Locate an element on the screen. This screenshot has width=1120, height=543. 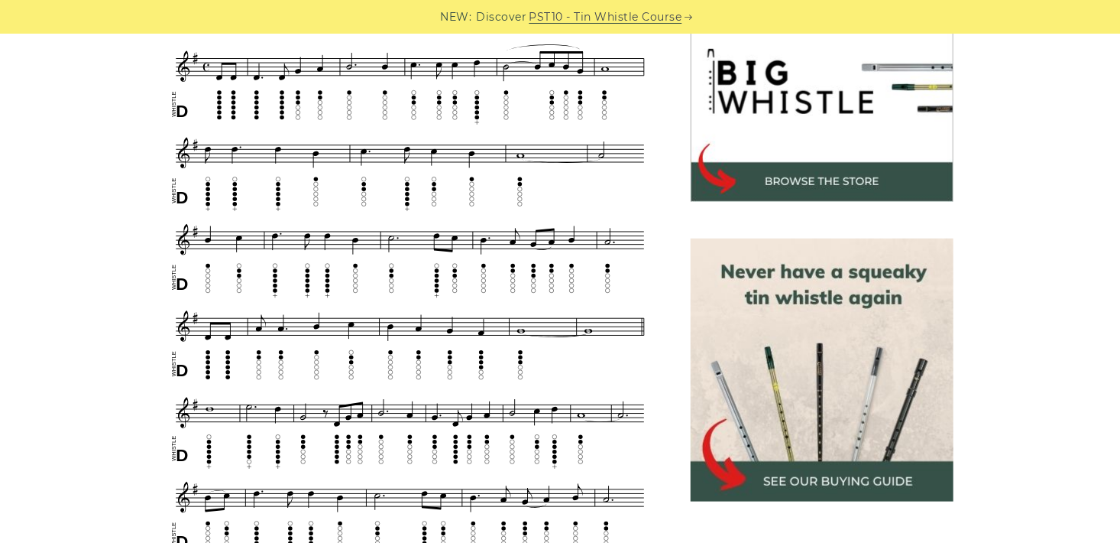
img: tin whistle buying guide is located at coordinates (822, 370).